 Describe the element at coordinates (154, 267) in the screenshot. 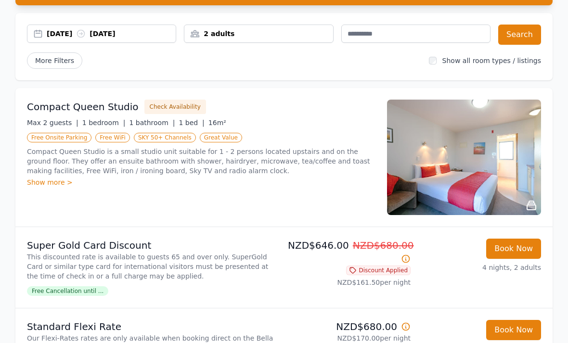

I see `p: This discounted rate is available to guests 65 and over only. SuperGold Card or similar type card...` at that location.